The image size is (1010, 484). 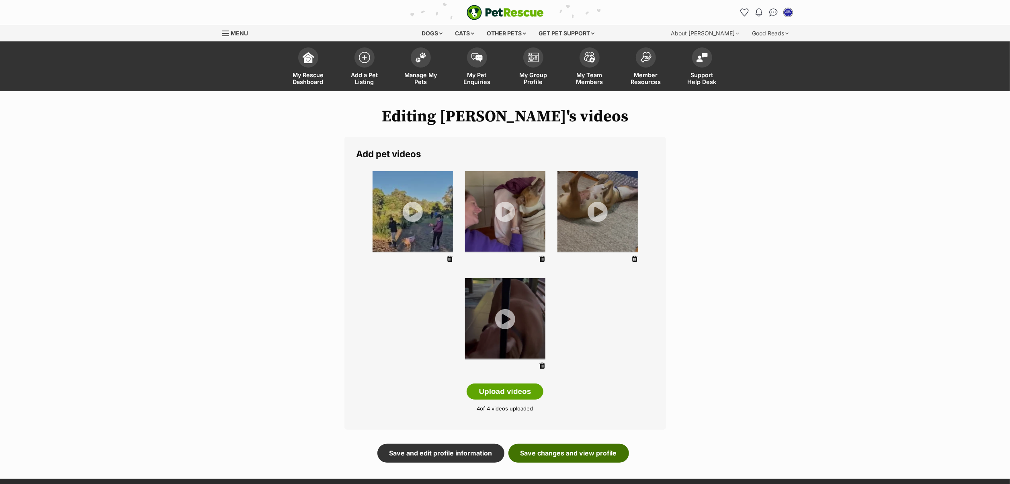 I want to click on a: My Rescue Dashboard, so click(x=308, y=67).